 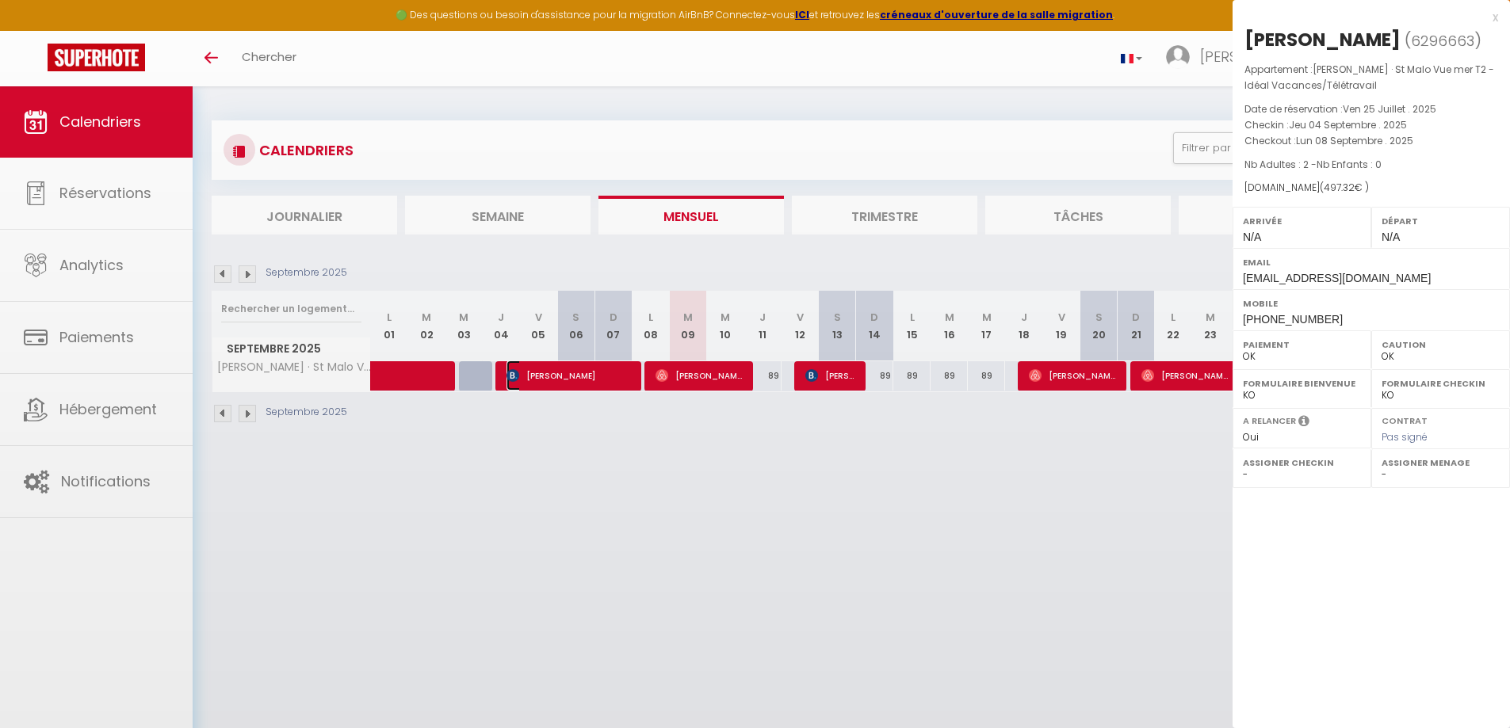 What do you see at coordinates (1339, 187) in the screenshot?
I see `span: 497.32` at bounding box center [1339, 187].